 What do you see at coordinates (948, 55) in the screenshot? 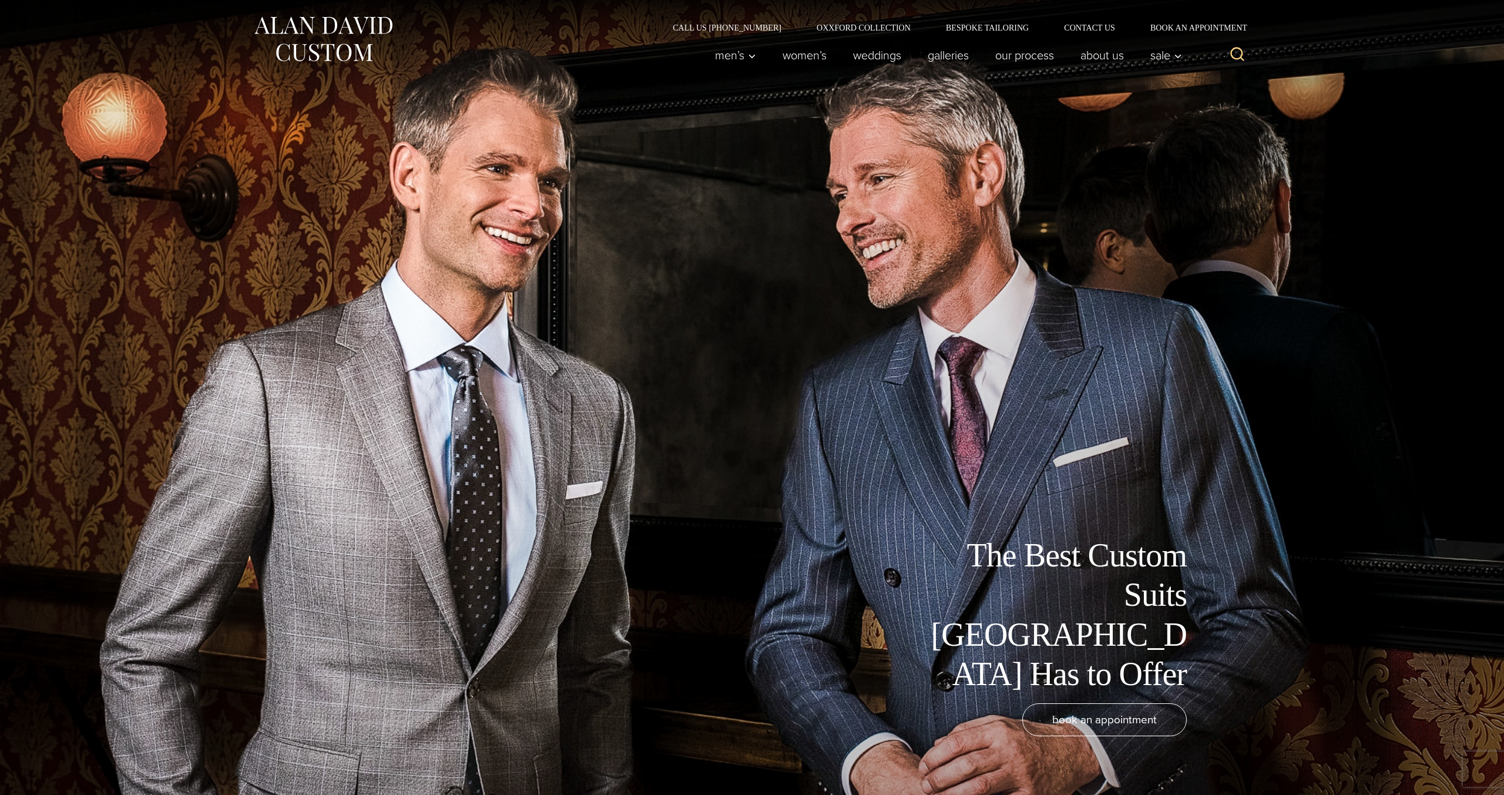
I see `a: Galleries` at bounding box center [948, 55].